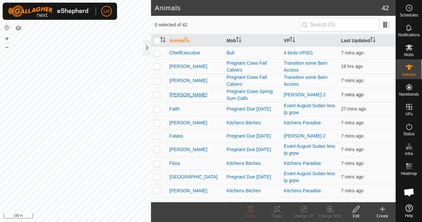  I want to click on div: Bull, so click(253, 53).